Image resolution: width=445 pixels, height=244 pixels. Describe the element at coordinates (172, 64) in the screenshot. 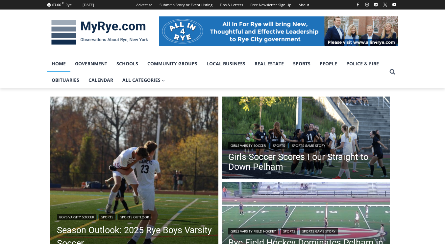

I see `a: Community Groups` at that location.